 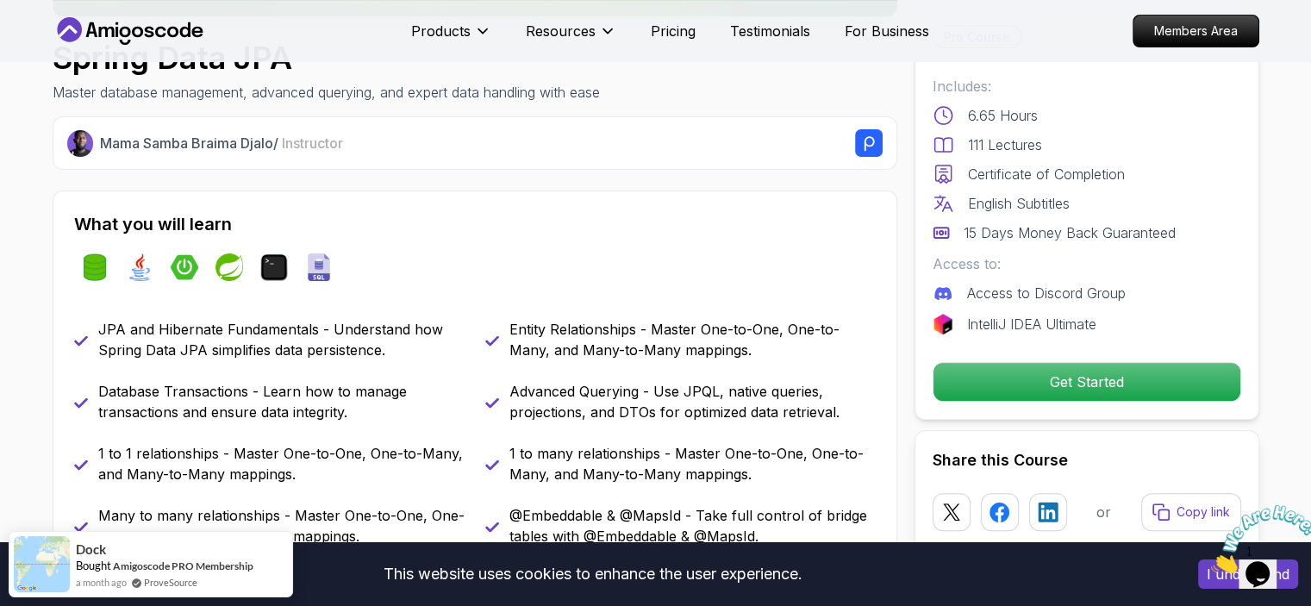 I want to click on p: Products, so click(x=441, y=31).